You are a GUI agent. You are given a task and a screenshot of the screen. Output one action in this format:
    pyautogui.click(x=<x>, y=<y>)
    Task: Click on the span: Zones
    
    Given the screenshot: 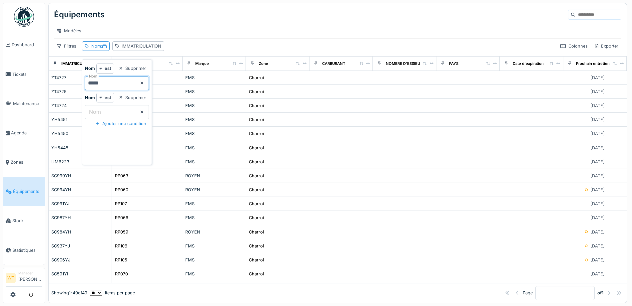 What is the action you would take?
    pyautogui.click(x=26, y=162)
    